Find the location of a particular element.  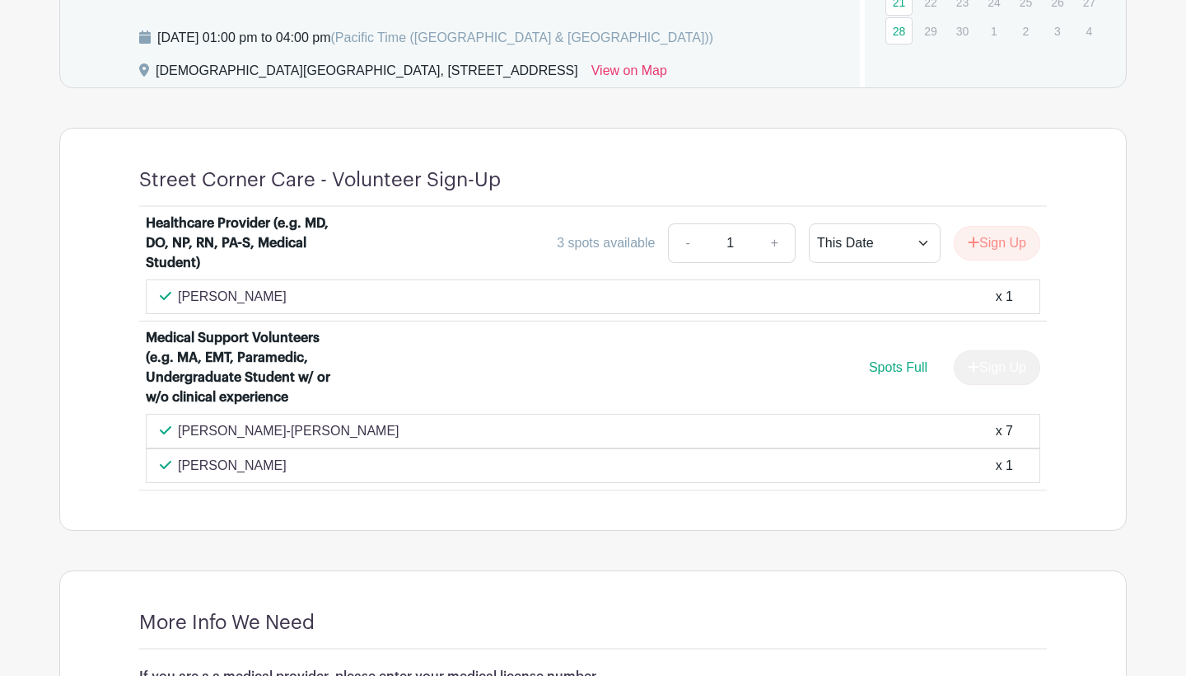

h4: More Info We Need is located at coordinates (227, 622).